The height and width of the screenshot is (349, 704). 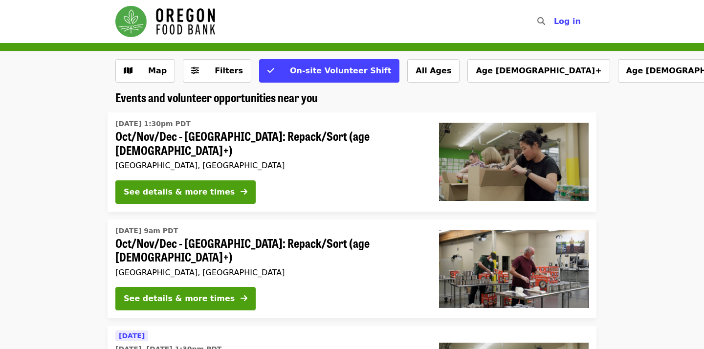 I want to click on img: Oct/Nov/Dec - Portland: Repack/Sort (age 16+) organized by Oregon Food Bank, so click(x=514, y=269).